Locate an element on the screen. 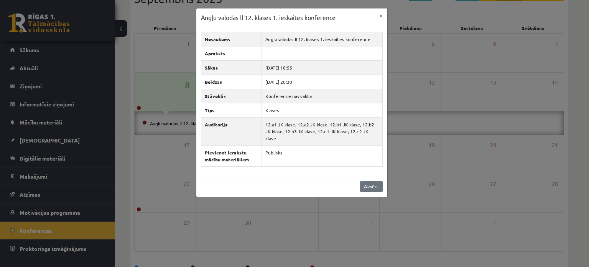  th: Pievienot ierakstu mācību materiāliem is located at coordinates (231, 155).